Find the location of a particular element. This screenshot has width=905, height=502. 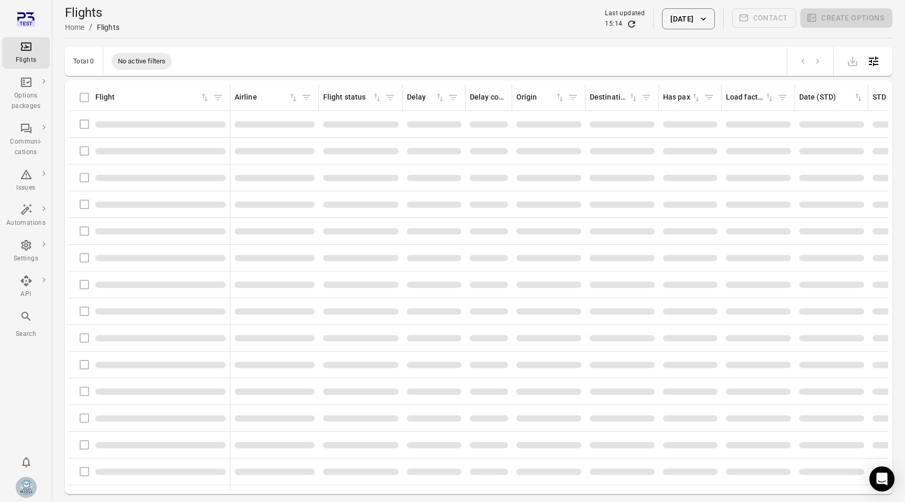

button: Open table configuration is located at coordinates (873, 61).